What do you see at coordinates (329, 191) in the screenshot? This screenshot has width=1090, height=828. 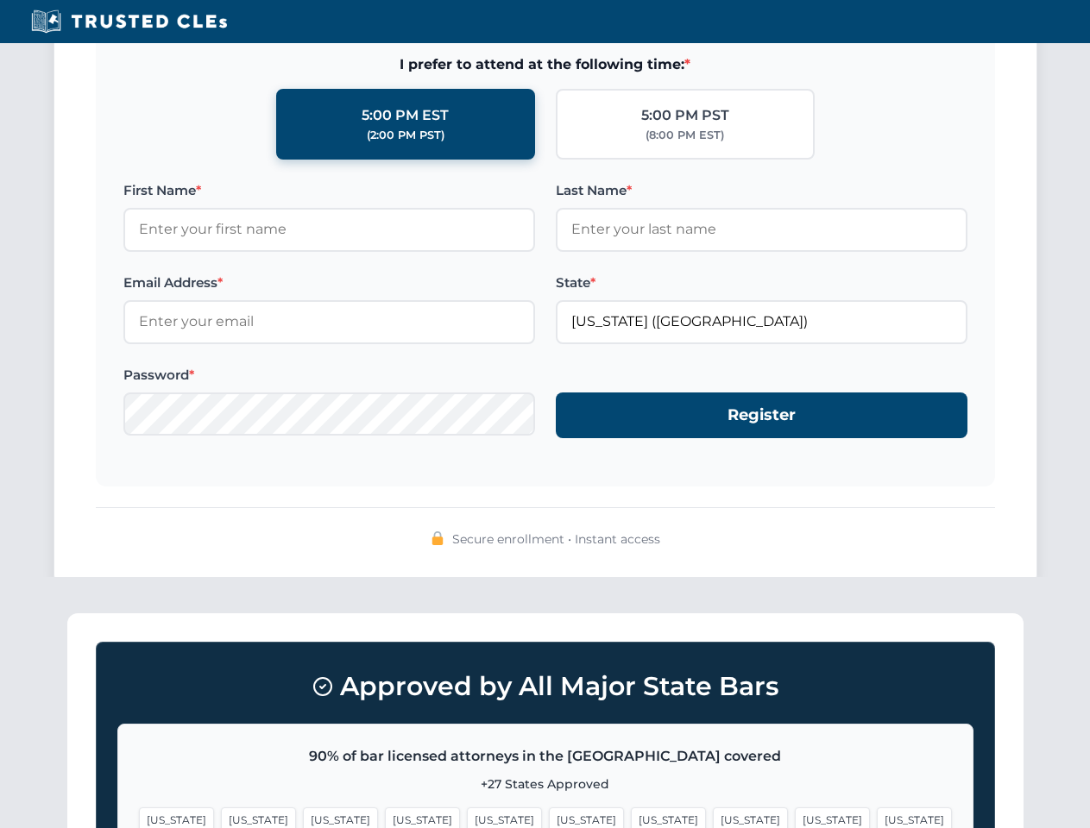 I see `label: First Name` at bounding box center [329, 191].